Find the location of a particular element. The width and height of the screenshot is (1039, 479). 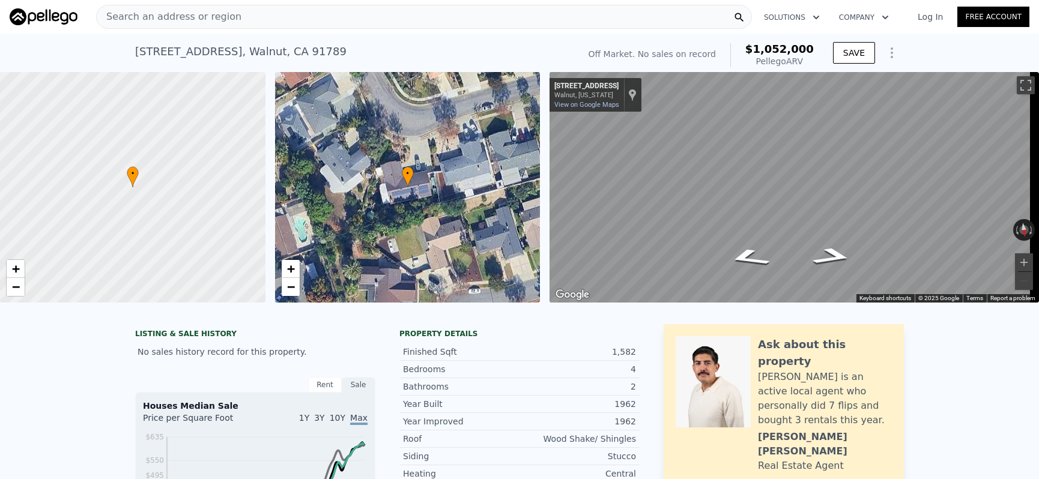

button: SAVE is located at coordinates (854, 53).